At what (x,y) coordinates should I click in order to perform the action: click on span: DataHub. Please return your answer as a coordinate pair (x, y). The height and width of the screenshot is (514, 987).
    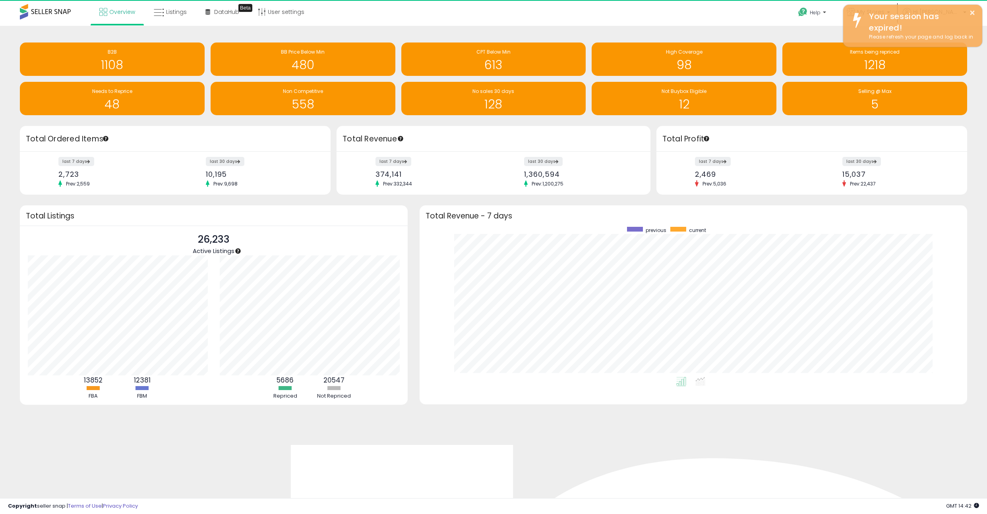
    Looking at the image, I should click on (227, 12).